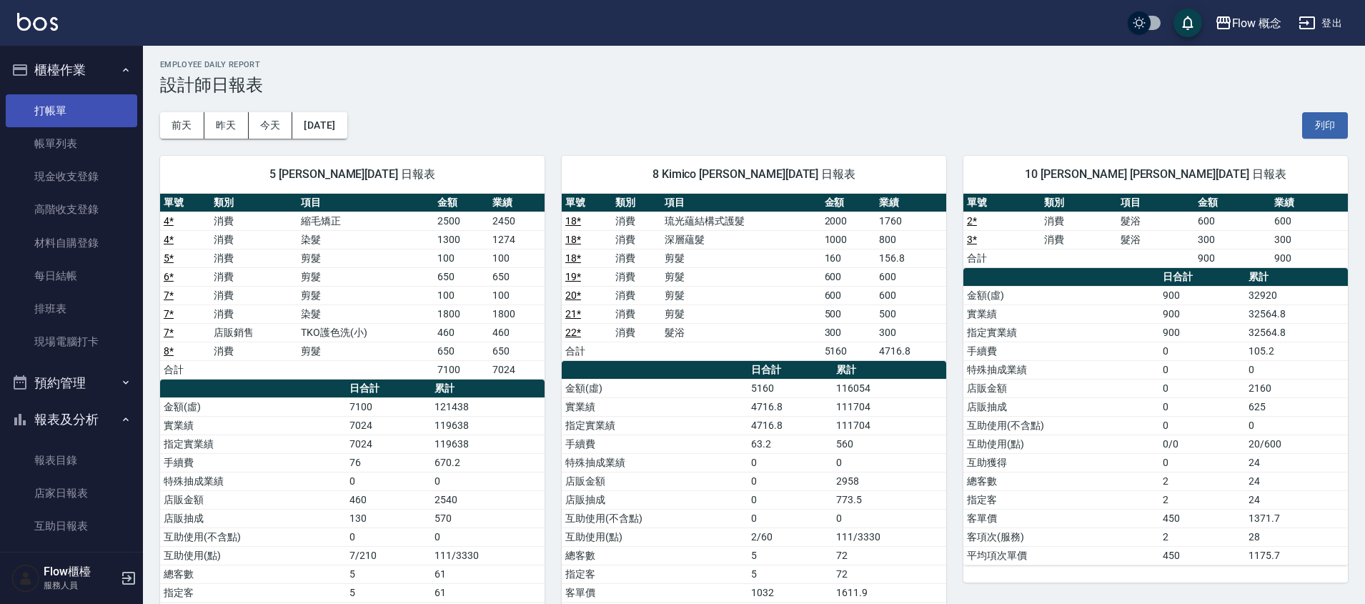  Describe the element at coordinates (71, 276) in the screenshot. I see `a: 每日結帳` at that location.